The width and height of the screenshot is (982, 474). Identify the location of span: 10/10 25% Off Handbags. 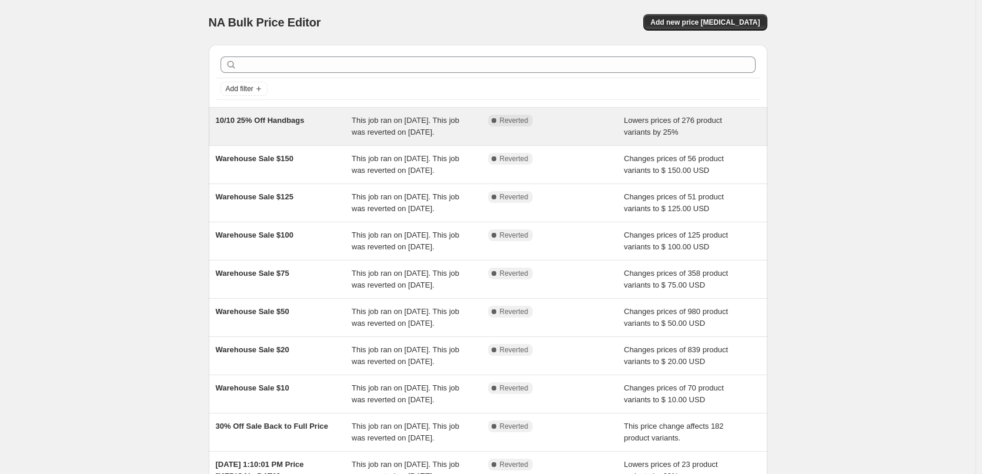
(260, 120).